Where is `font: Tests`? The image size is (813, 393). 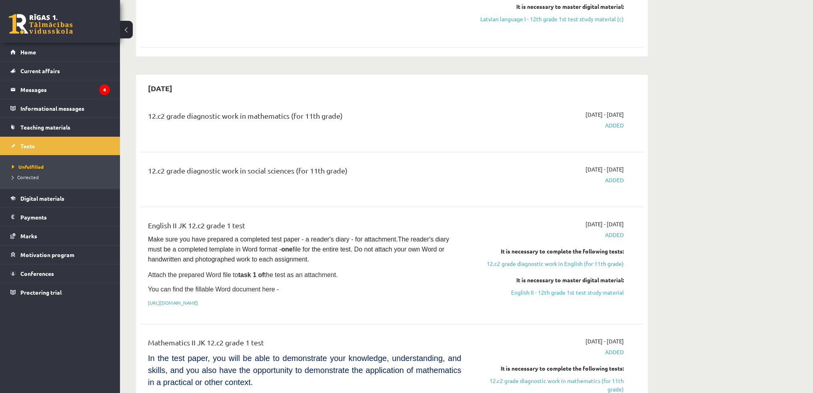 font: Tests is located at coordinates (28, 146).